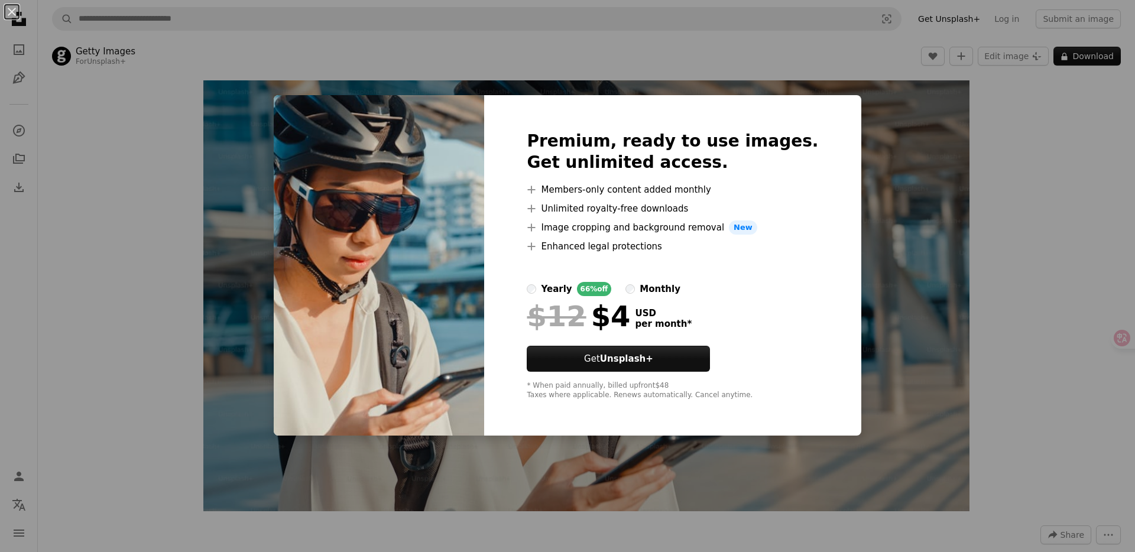  Describe the element at coordinates (663, 324) in the screenshot. I see `span: per month *` at that location.